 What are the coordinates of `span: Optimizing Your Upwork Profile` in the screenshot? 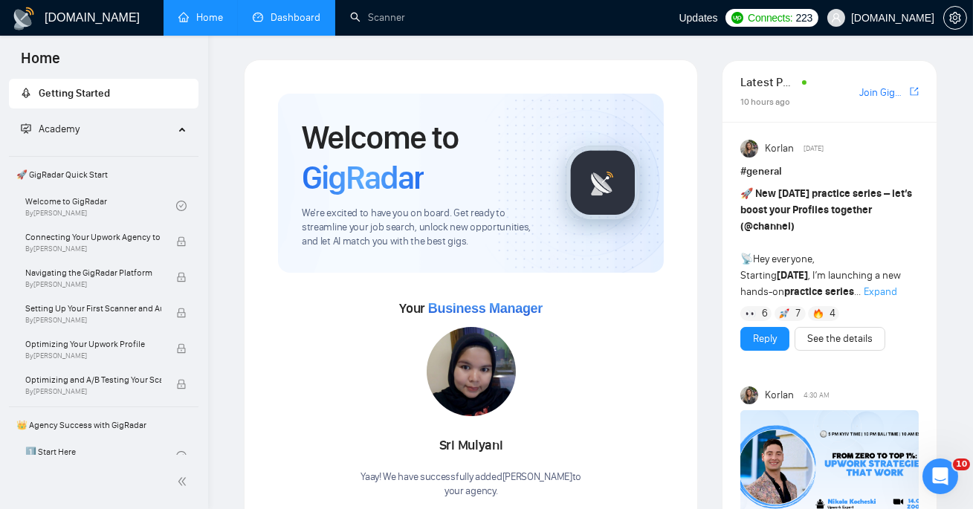 It's located at (93, 344).